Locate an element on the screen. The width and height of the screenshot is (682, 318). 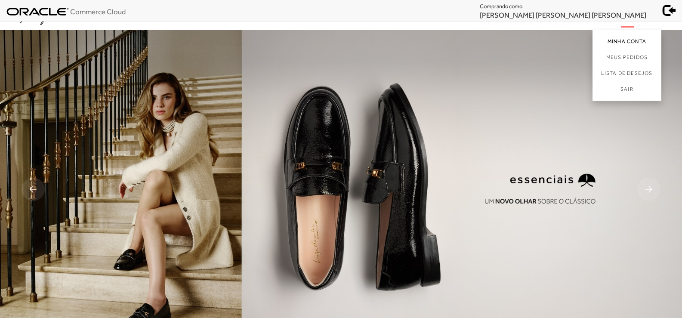
span: Commerce Cloud is located at coordinates (98, 12).